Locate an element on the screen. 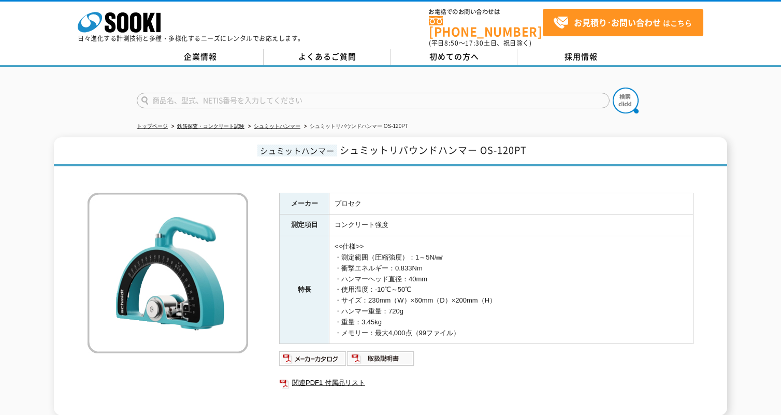 The image size is (781, 415). th: メーカー is located at coordinates (305, 204).